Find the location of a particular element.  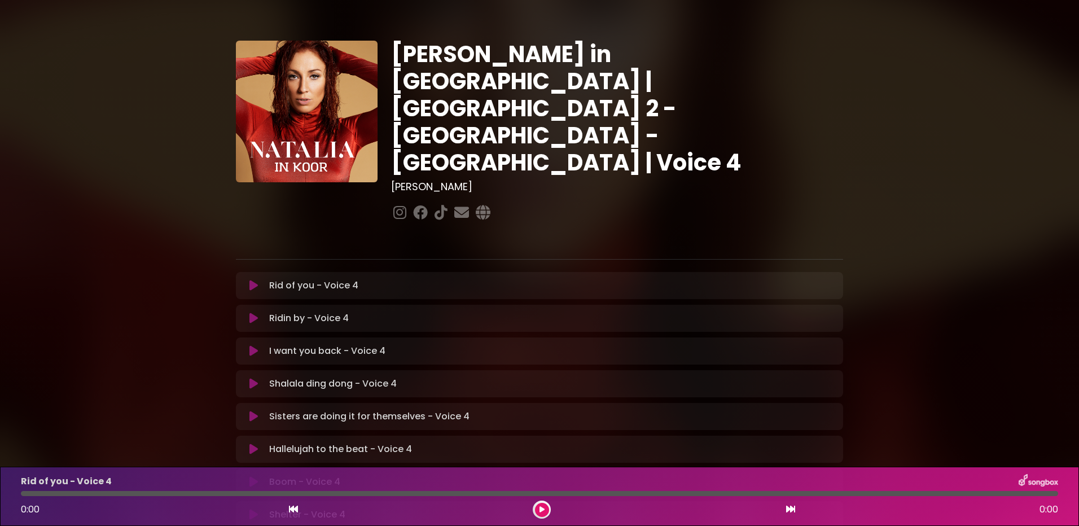

img: songbox-logo-white.png is located at coordinates (1038, 481).